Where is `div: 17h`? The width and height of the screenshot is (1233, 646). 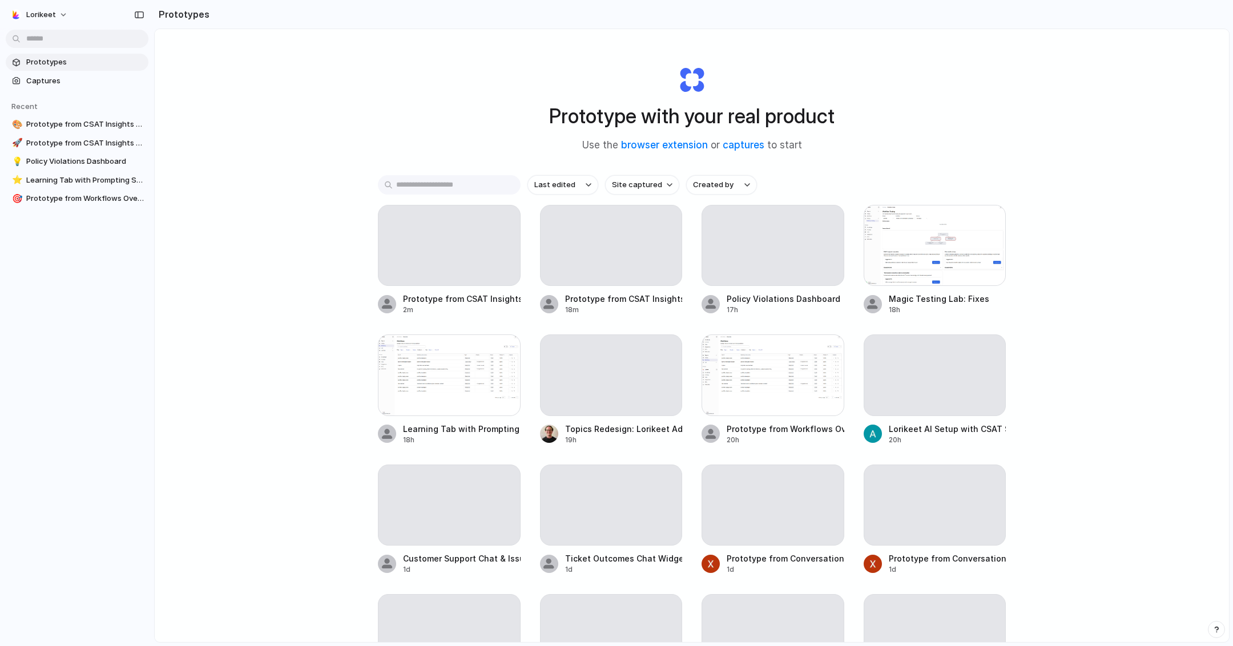 div: 17h is located at coordinates (783, 310).